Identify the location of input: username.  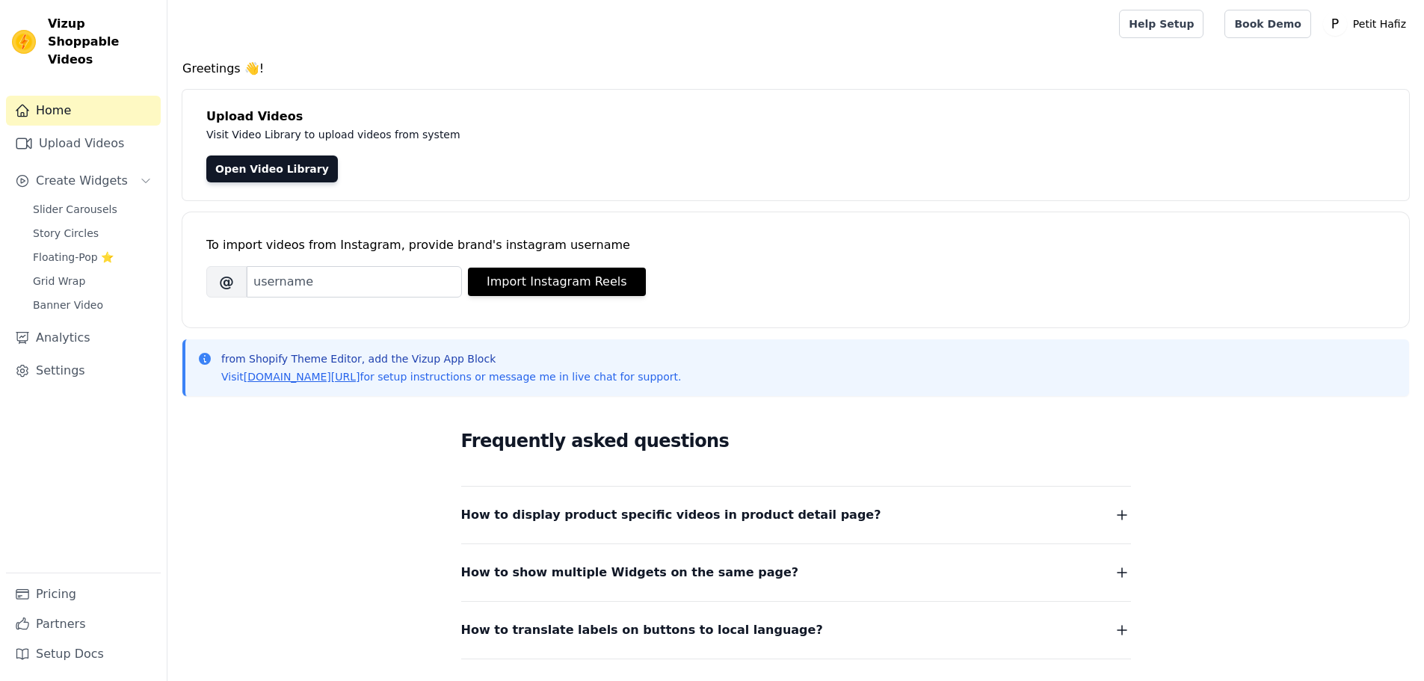
(354, 282).